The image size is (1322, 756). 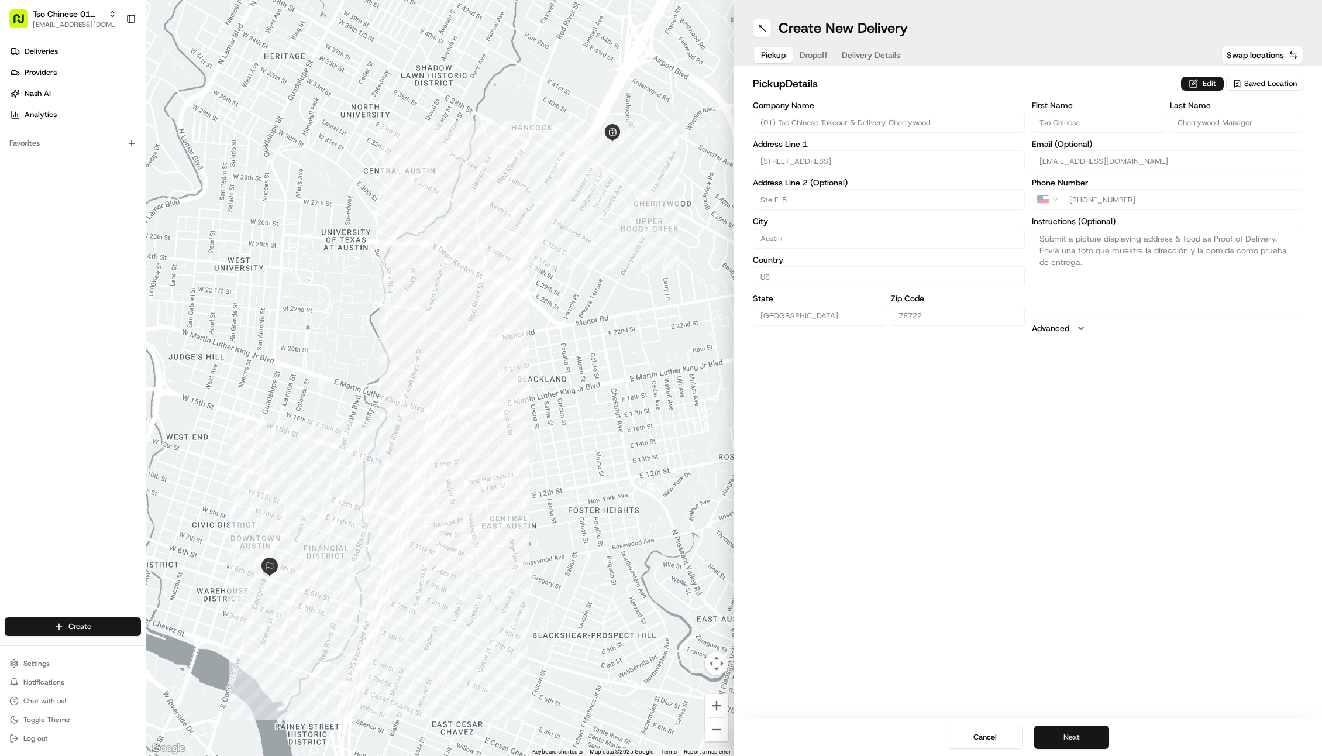 I want to click on button: Swap locations, so click(x=1263, y=55).